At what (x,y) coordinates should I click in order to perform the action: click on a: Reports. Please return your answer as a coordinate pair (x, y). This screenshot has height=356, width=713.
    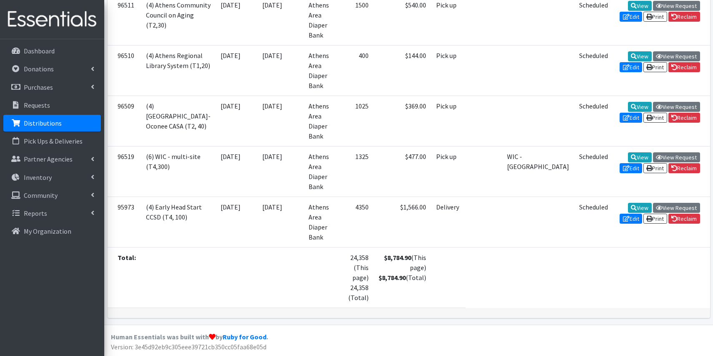
    Looking at the image, I should click on (52, 213).